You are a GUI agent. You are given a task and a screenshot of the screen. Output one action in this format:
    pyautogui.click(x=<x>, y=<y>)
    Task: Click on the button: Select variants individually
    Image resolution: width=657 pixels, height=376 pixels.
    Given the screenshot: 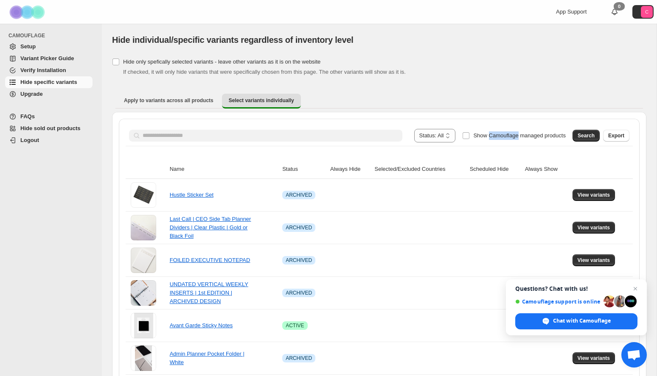 What is the action you would take?
    pyautogui.click(x=261, y=101)
    